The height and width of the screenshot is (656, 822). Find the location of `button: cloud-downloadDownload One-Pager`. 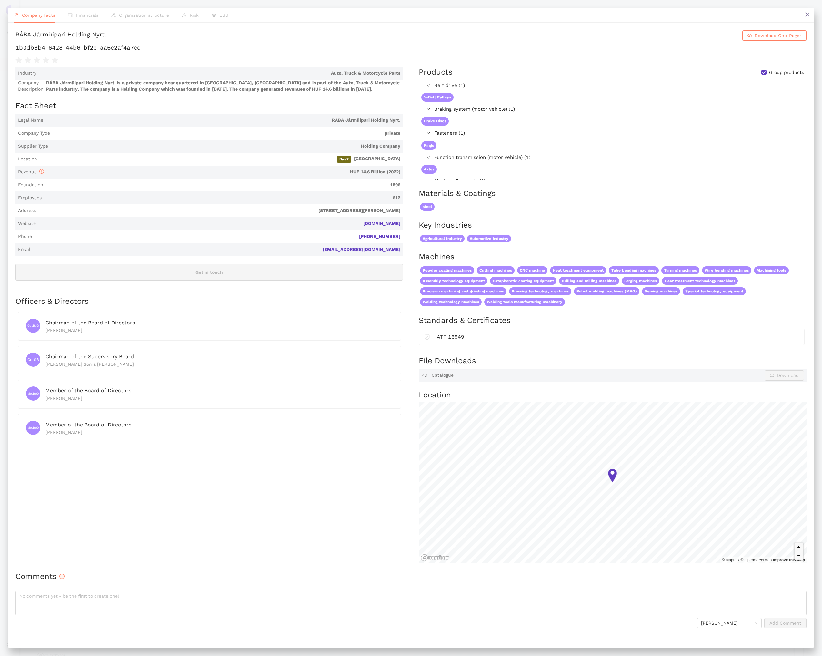

button: cloud-downloadDownload One-Pager is located at coordinates (774, 35).